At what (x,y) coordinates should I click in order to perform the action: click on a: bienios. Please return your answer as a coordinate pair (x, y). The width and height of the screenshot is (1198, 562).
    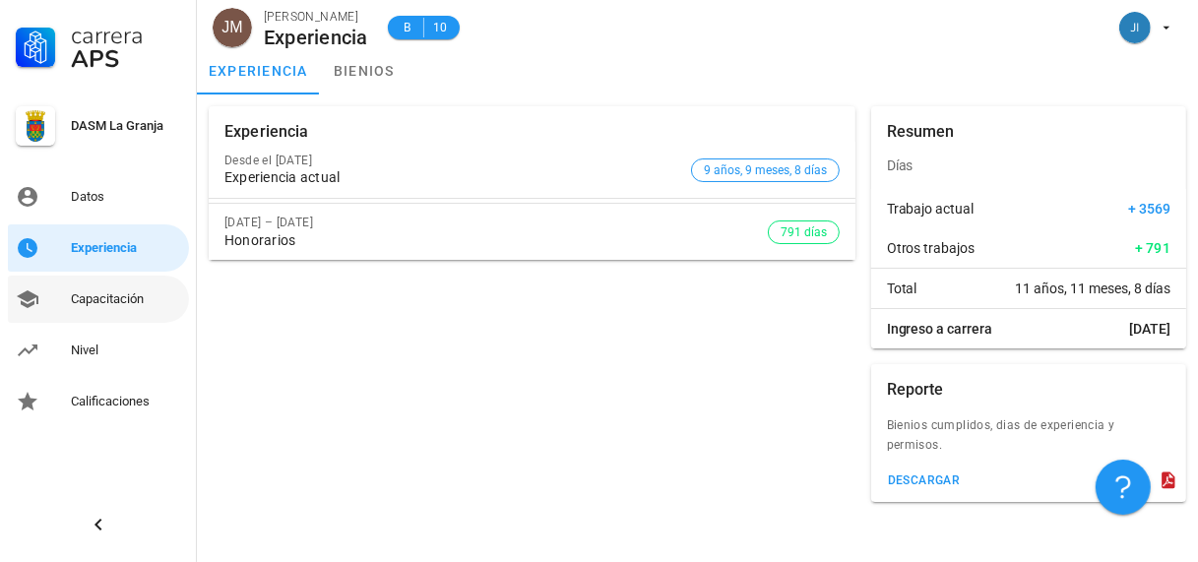
    Looking at the image, I should click on (364, 71).